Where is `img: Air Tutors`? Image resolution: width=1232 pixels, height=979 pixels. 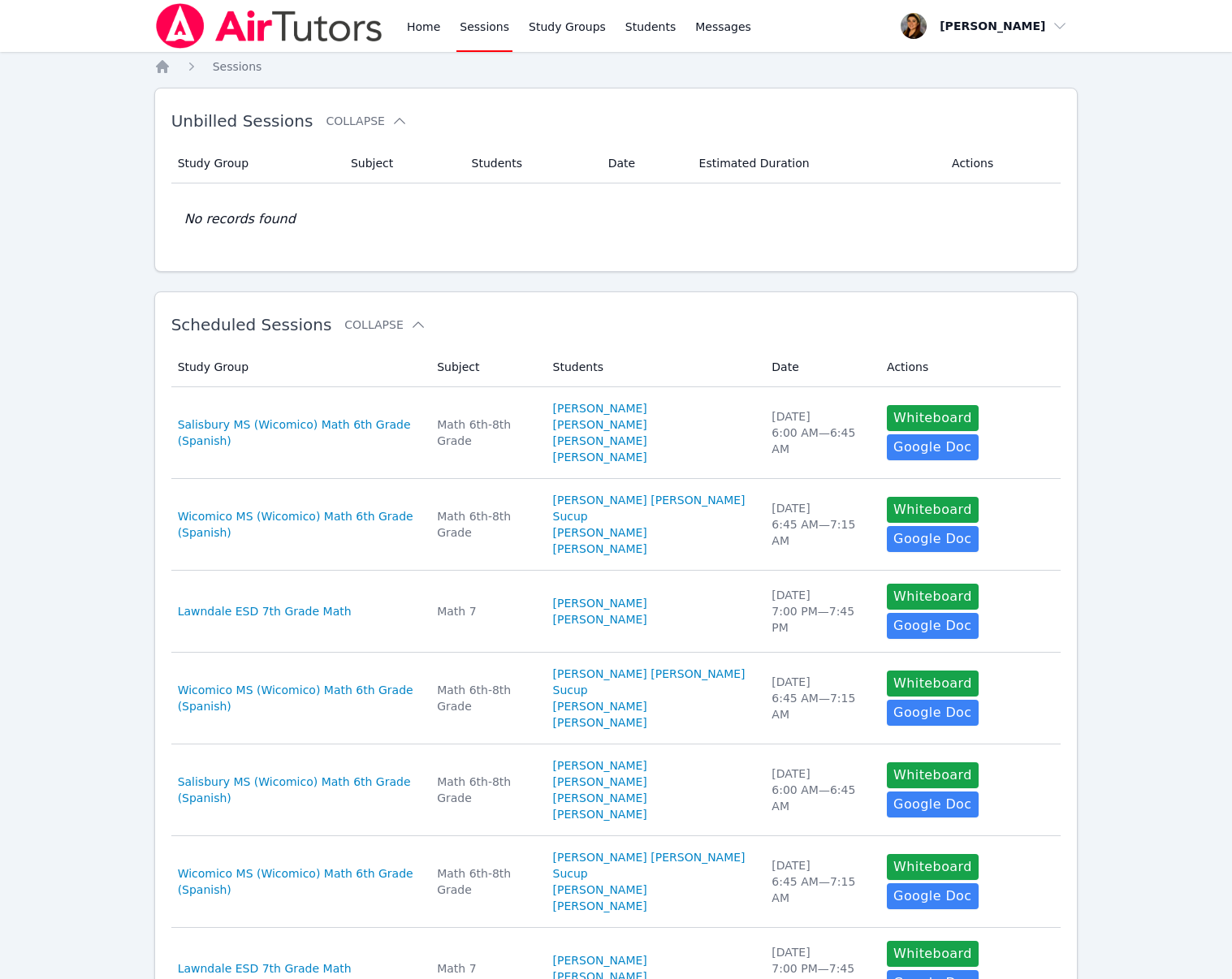
img: Air Tutors is located at coordinates (269, 26).